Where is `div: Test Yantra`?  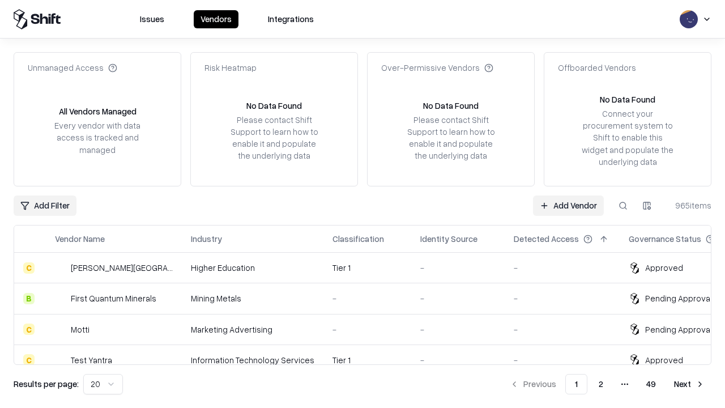
div: Test Yantra is located at coordinates (91, 360).